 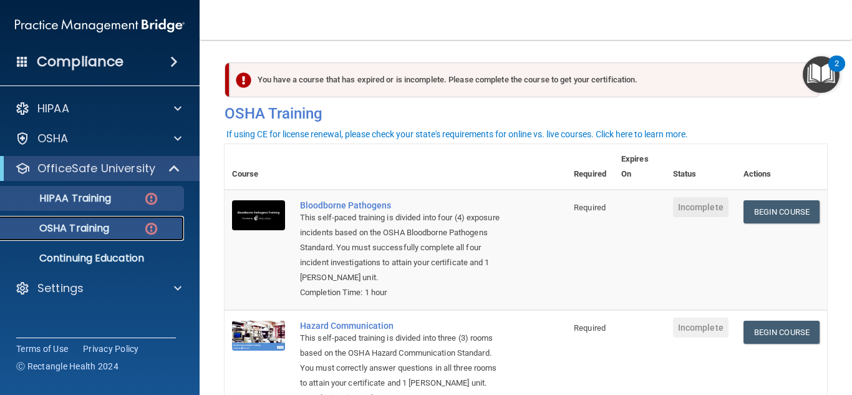 I want to click on p: OSHA Training, so click(x=59, y=228).